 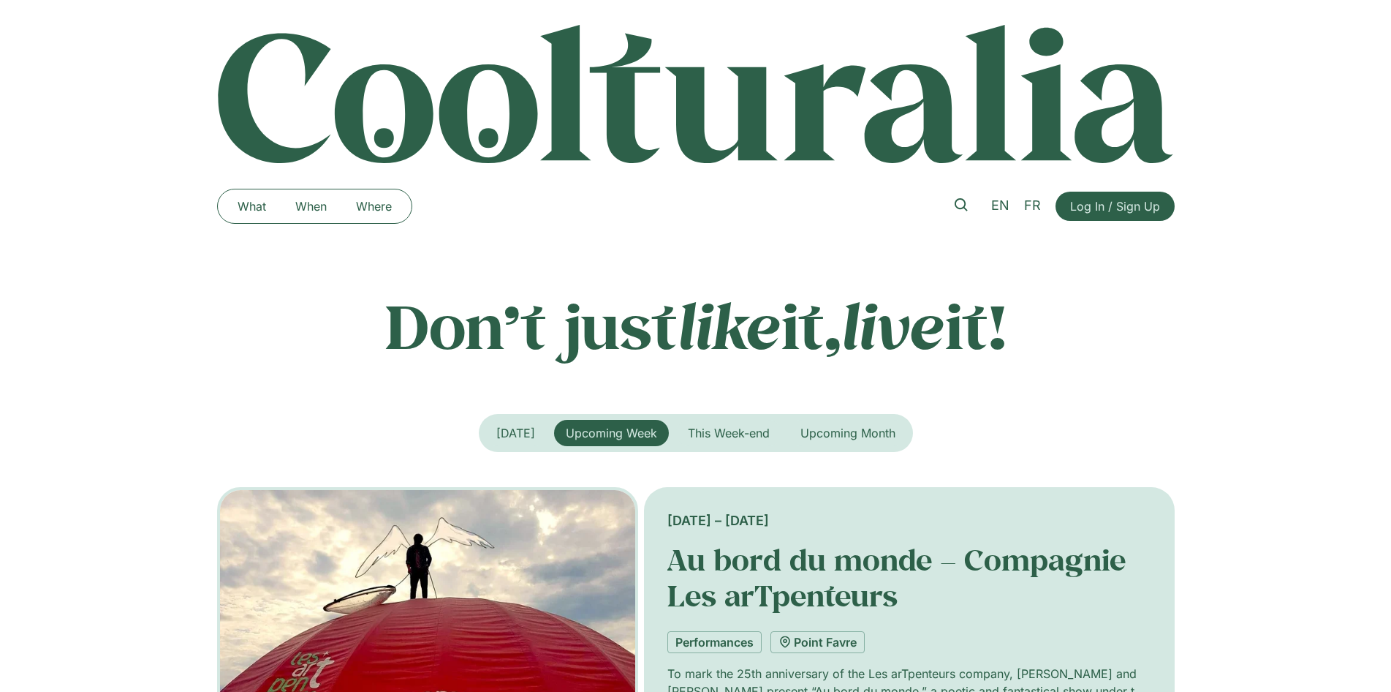 I want to click on a: When, so click(x=311, y=206).